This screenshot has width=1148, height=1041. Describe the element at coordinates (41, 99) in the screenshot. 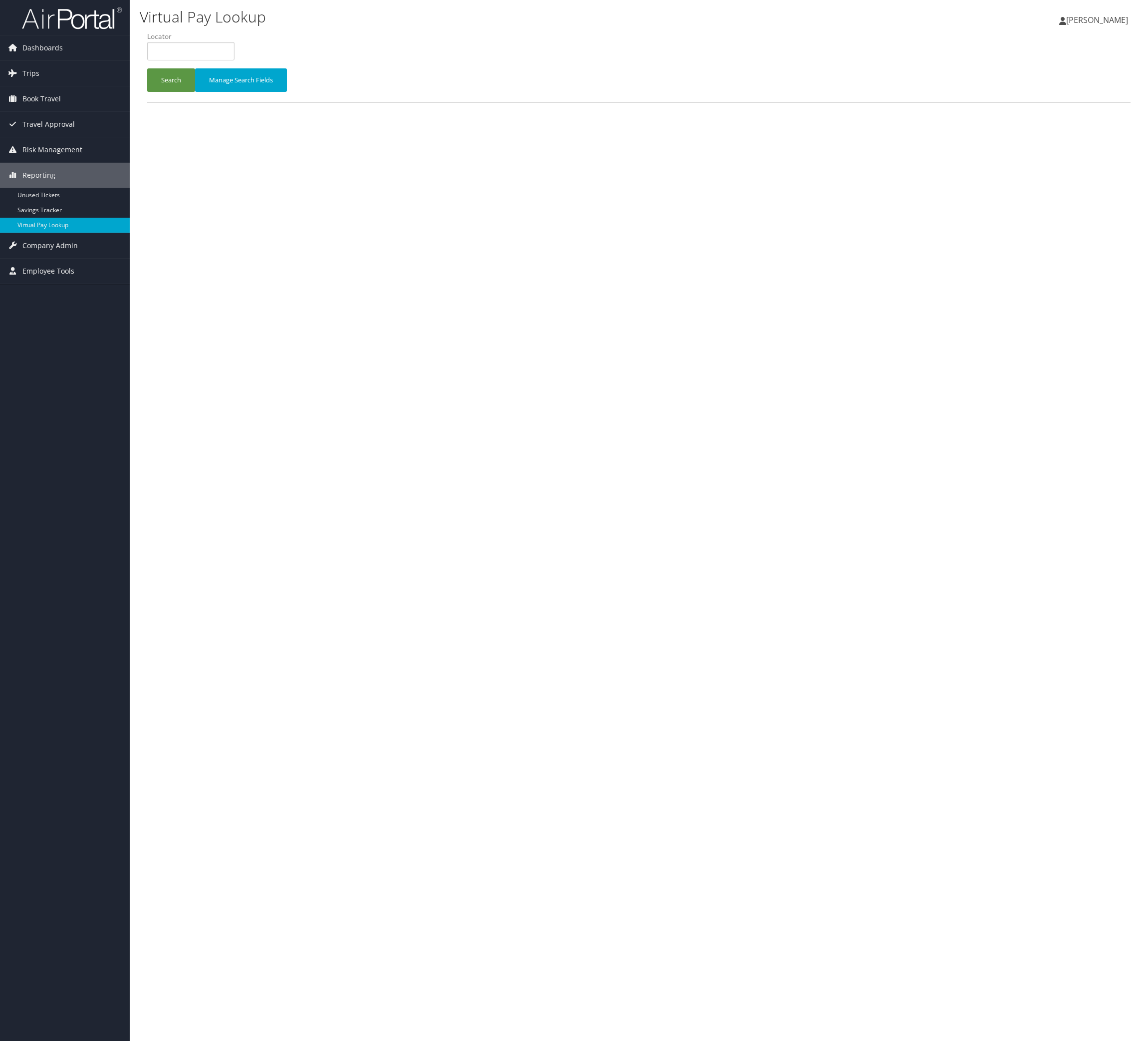

I see `span: Book Travel` at that location.